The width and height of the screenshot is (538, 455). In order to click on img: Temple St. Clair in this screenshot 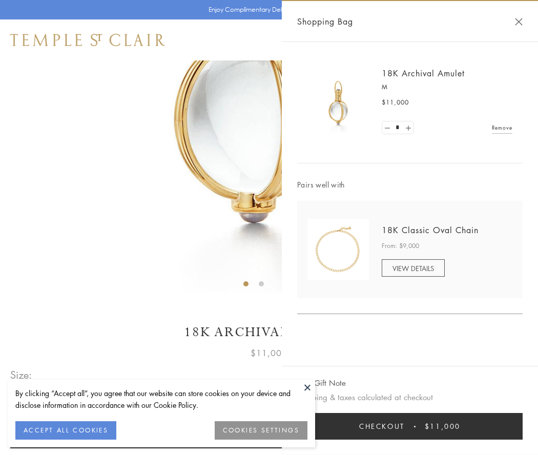, I will do `click(88, 40)`.